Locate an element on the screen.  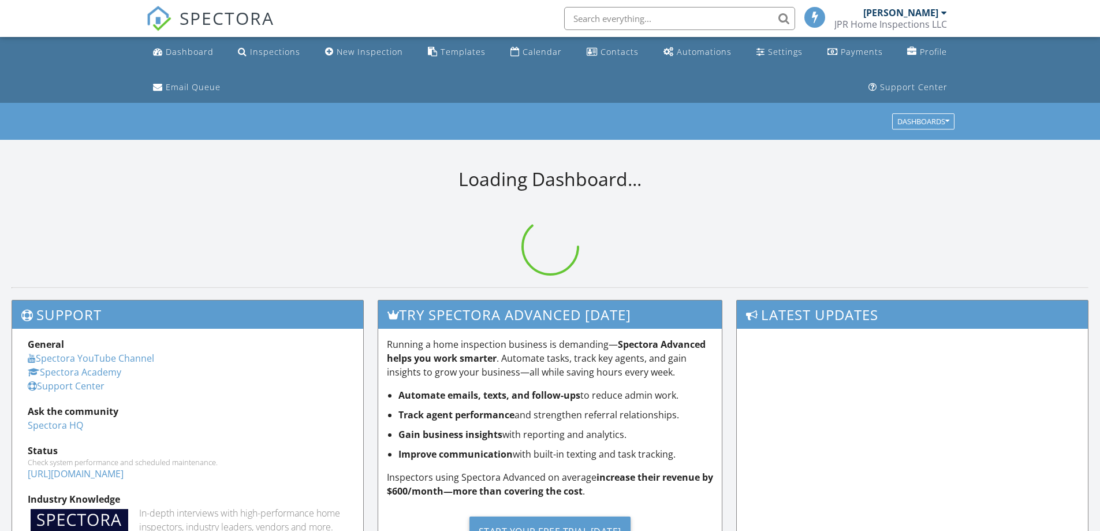
div: Settings is located at coordinates (785, 51).